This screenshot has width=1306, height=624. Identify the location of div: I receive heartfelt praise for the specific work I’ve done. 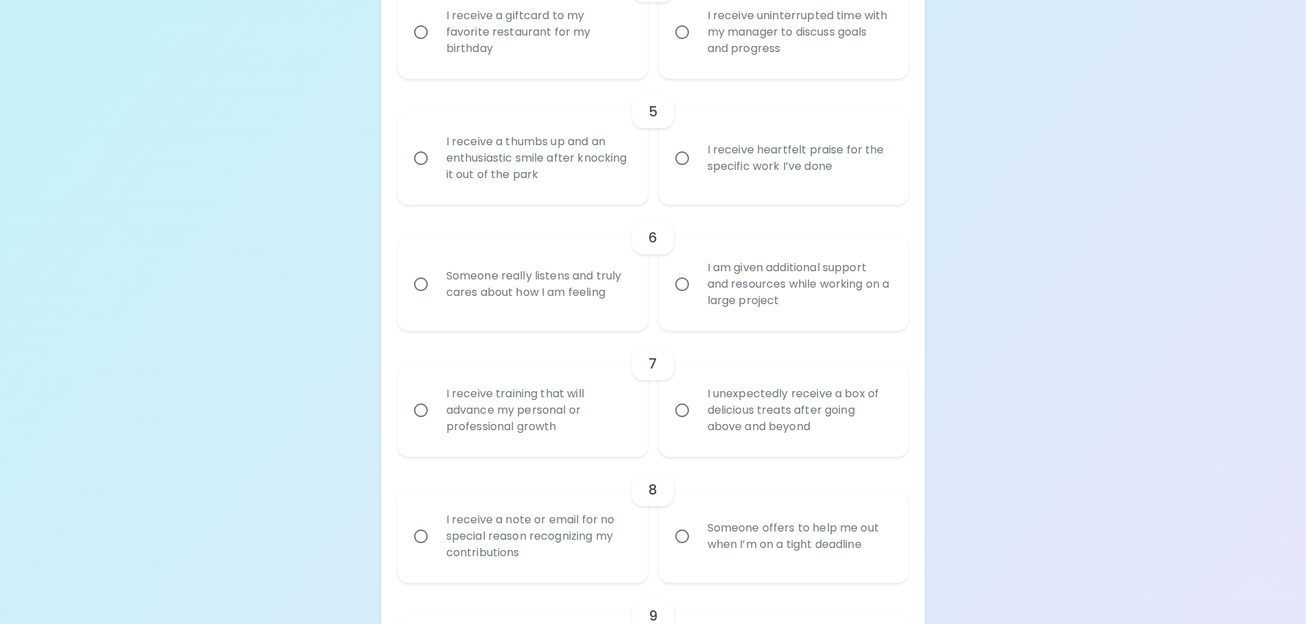
(799, 158).